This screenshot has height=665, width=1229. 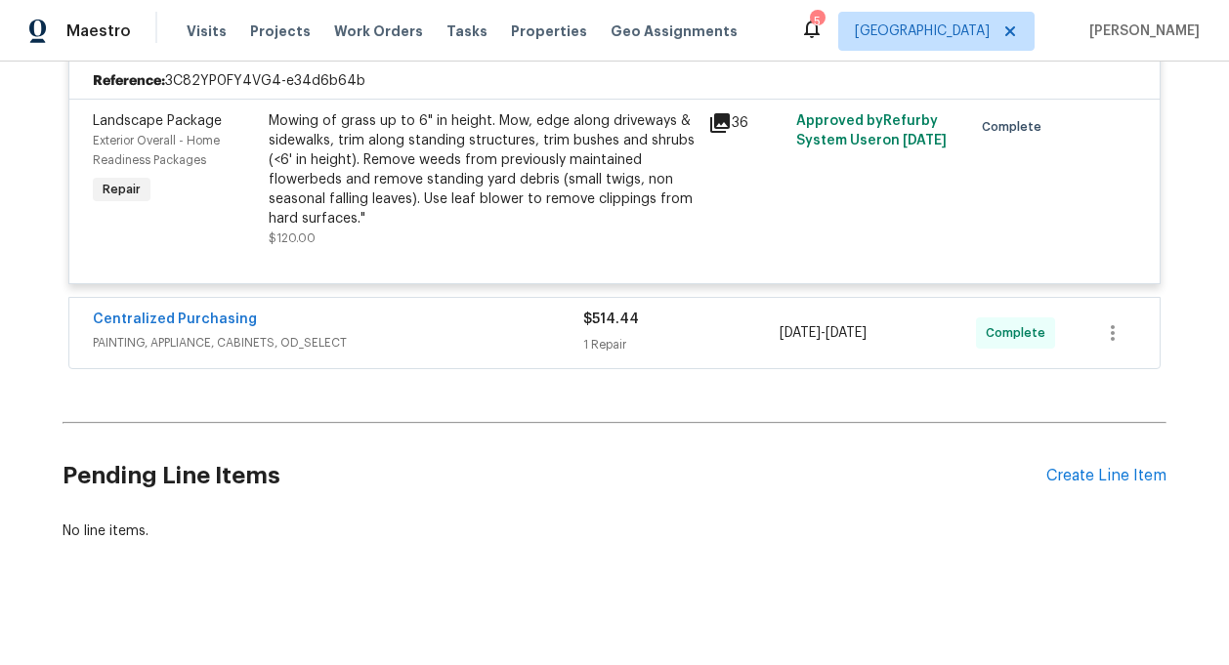 What do you see at coordinates (674, 31) in the screenshot?
I see `span: Geo Assignments` at bounding box center [674, 31].